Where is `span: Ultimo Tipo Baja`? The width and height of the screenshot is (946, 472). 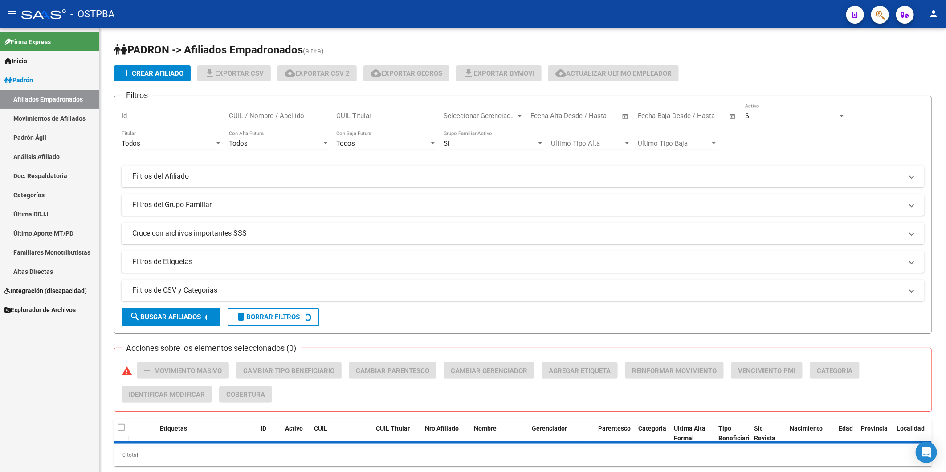 span: Ultimo Tipo Baja is located at coordinates (674, 143).